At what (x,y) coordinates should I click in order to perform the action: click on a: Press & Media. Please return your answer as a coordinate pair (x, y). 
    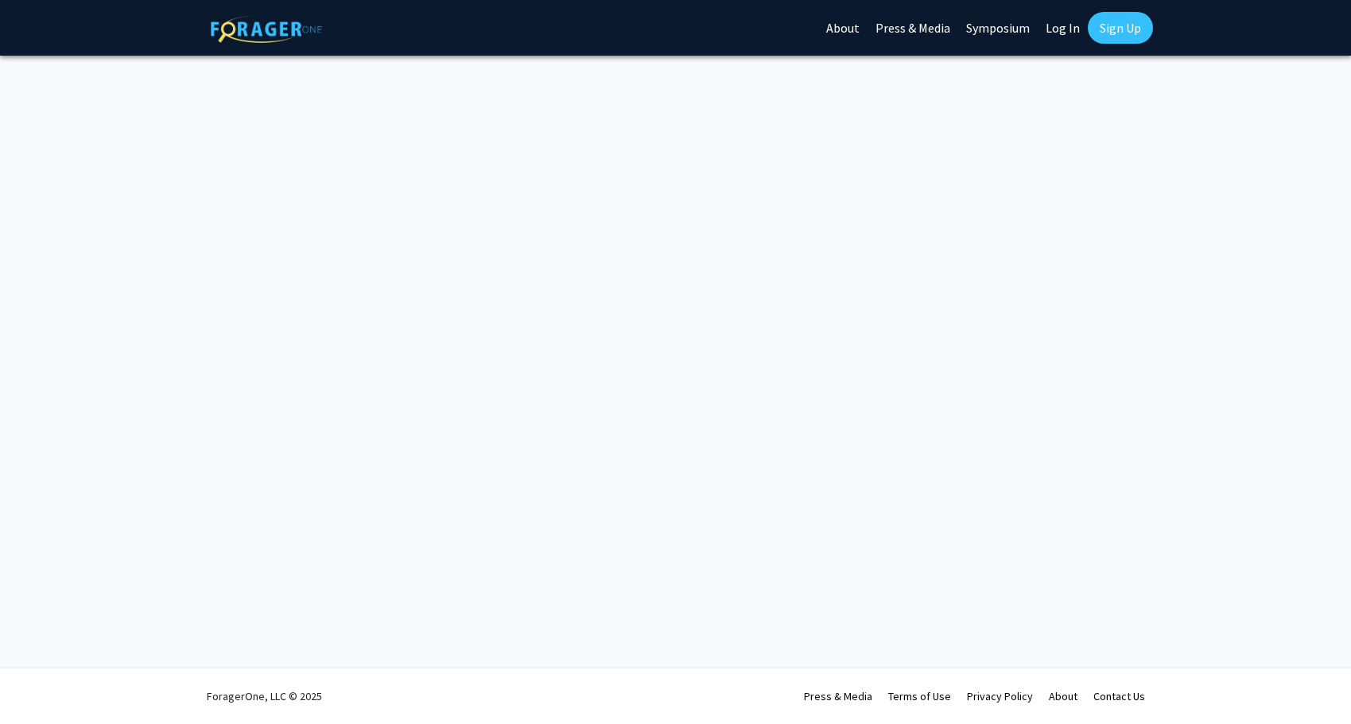
    Looking at the image, I should click on (838, 696).